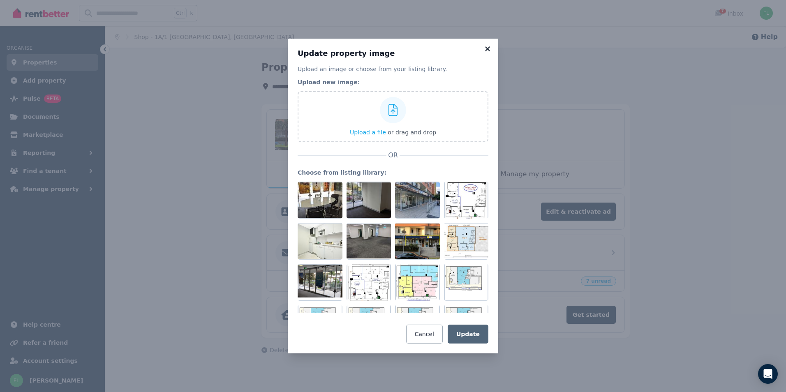 This screenshot has height=392, width=786. I want to click on div: Open Intercom Messenger, so click(768, 374).